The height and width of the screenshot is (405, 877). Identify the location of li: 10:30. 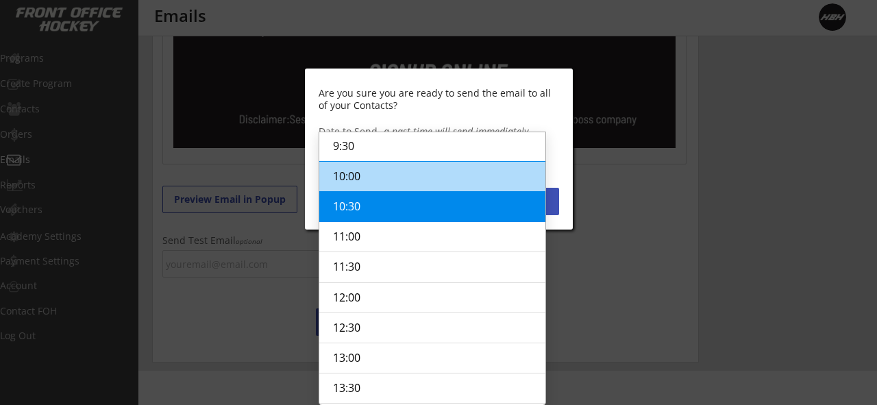
(432, 206).